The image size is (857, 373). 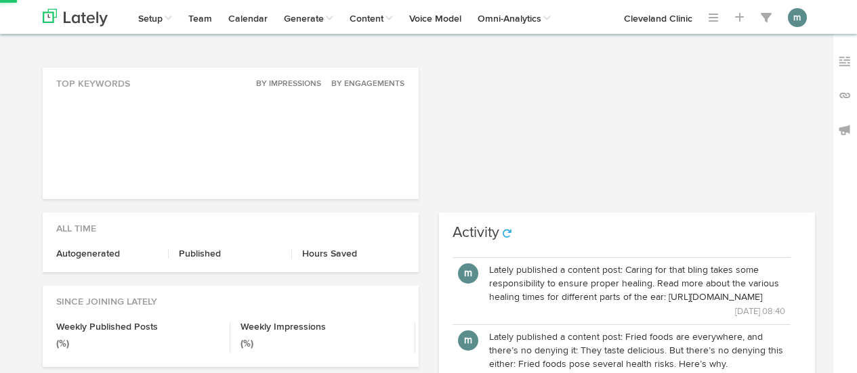 I want to click on button: By Impressions, so click(x=285, y=84).